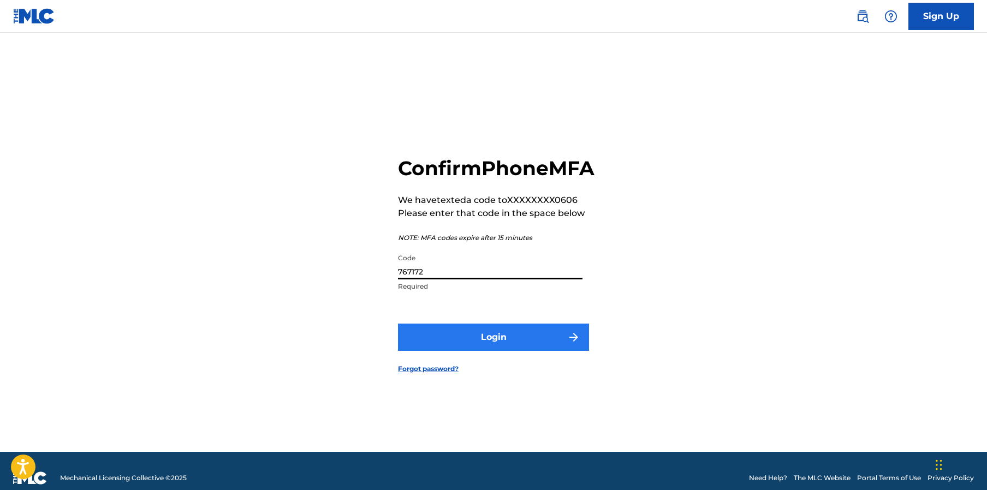 The width and height of the screenshot is (987, 490). Describe the element at coordinates (574, 337) in the screenshot. I see `img: f7272a7cc735f4ea7f67.svg` at that location.